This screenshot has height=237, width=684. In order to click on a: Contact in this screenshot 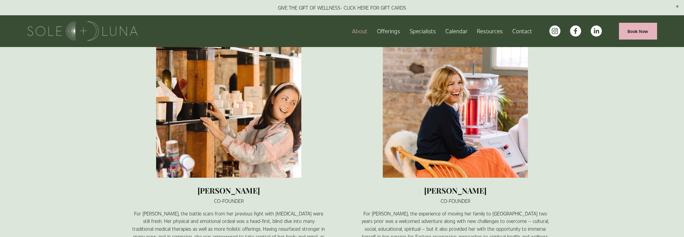, I will do `click(522, 31)`.